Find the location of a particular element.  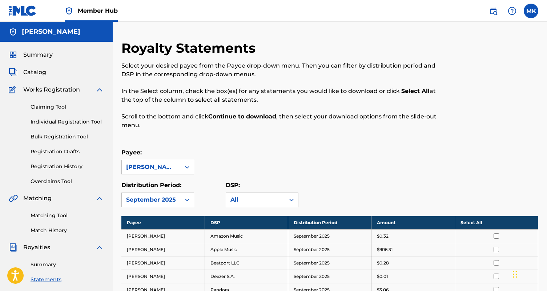

a: Statements is located at coordinates (67, 280).